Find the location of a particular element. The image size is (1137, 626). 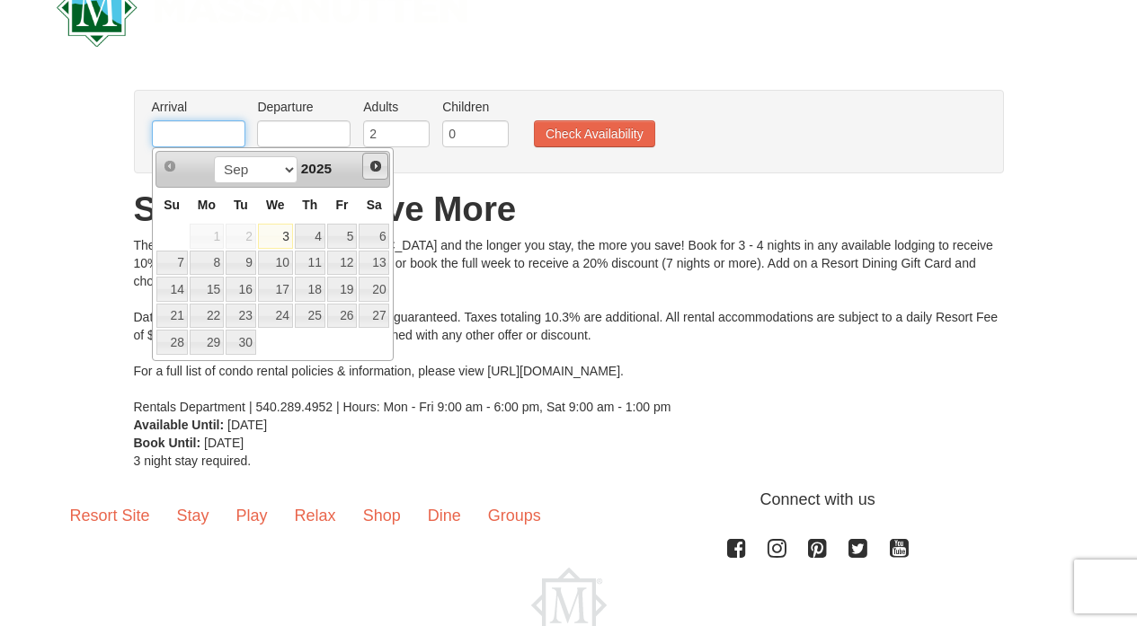

a: 11 is located at coordinates (310, 263).